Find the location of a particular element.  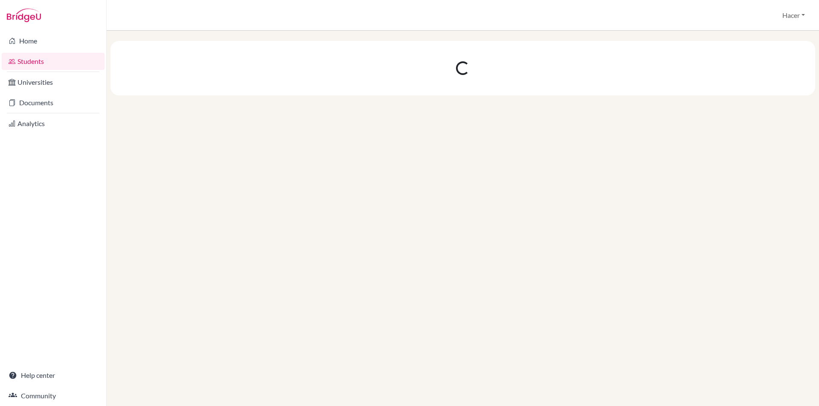

a: Home is located at coordinates (53, 41).